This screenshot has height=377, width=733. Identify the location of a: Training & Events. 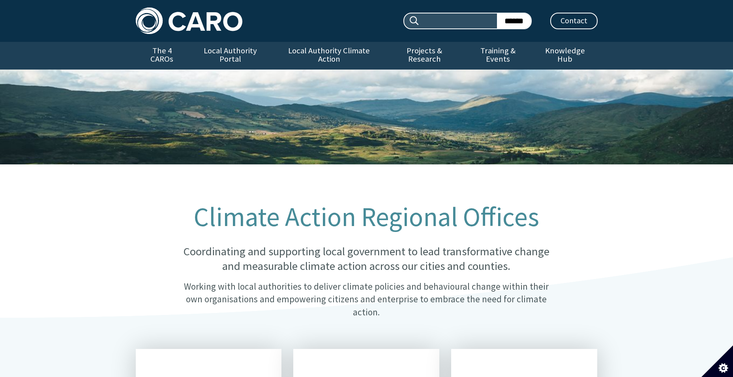
(498, 56).